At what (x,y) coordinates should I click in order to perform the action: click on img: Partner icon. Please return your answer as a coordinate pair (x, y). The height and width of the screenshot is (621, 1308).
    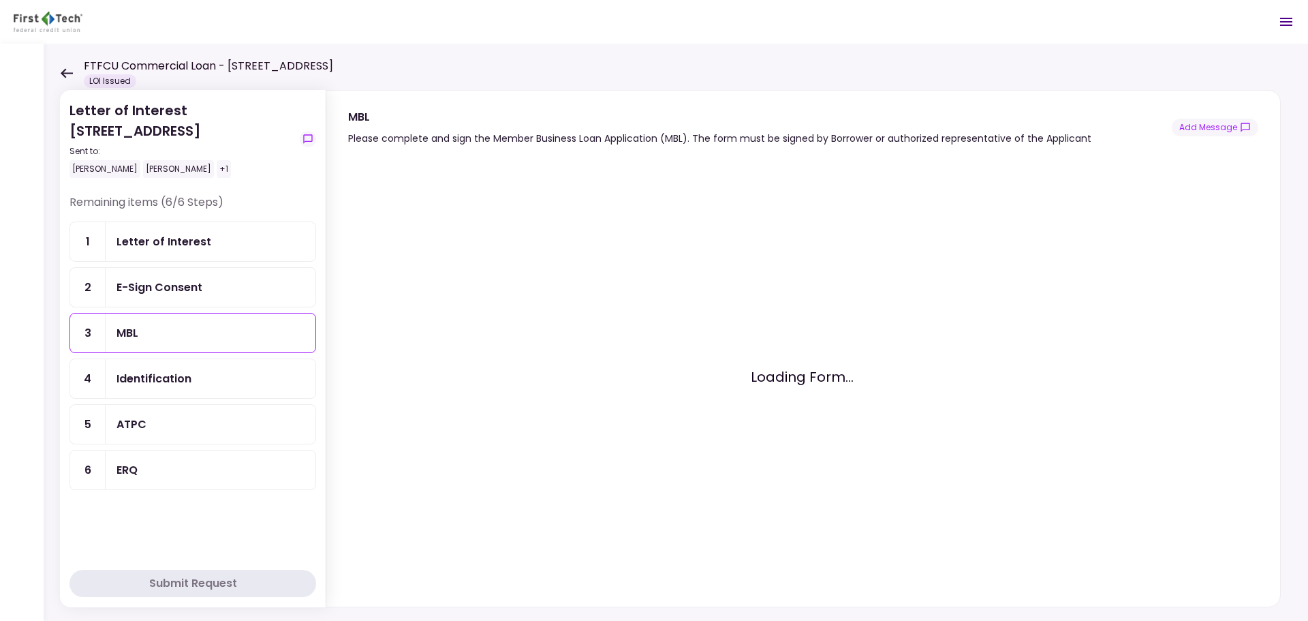
    Looking at the image, I should click on (48, 22).